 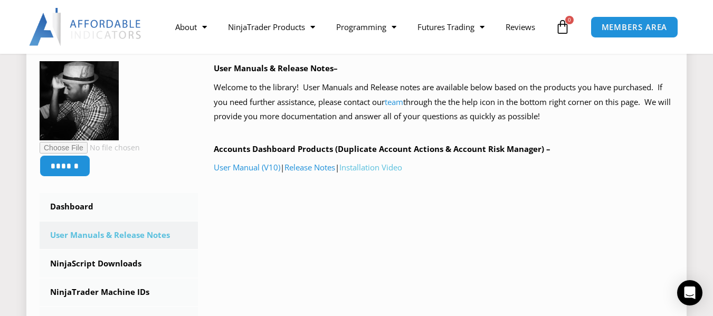 I want to click on b: Accounts Dashboard Products (Duplicate Account Actions & Account Risk Manager) –, so click(x=382, y=149).